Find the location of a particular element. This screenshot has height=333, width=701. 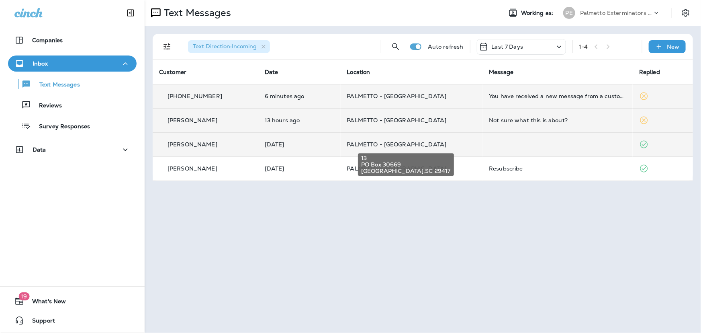

p: Inbox is located at coordinates (40, 63).